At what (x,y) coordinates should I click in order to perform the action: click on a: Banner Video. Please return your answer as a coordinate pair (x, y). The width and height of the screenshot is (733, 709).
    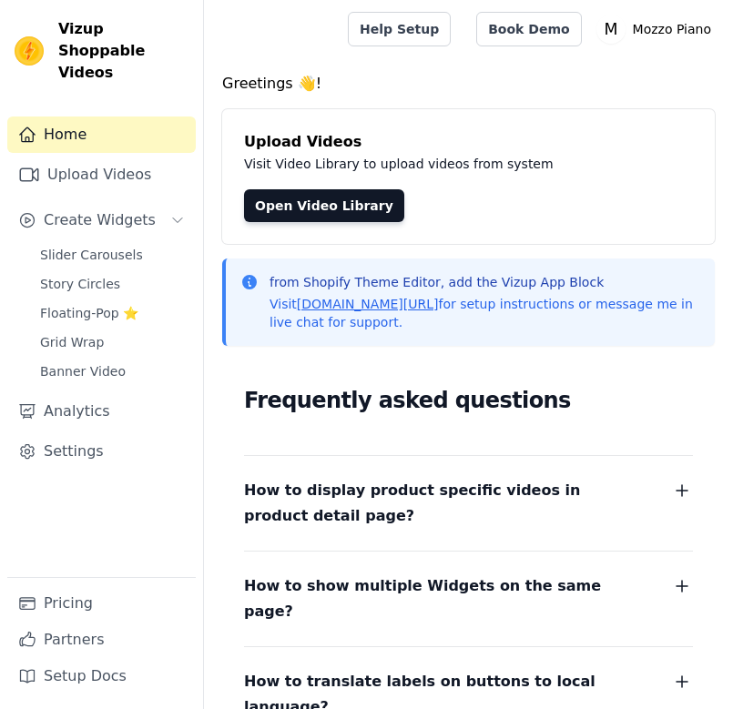
    Looking at the image, I should click on (112, 371).